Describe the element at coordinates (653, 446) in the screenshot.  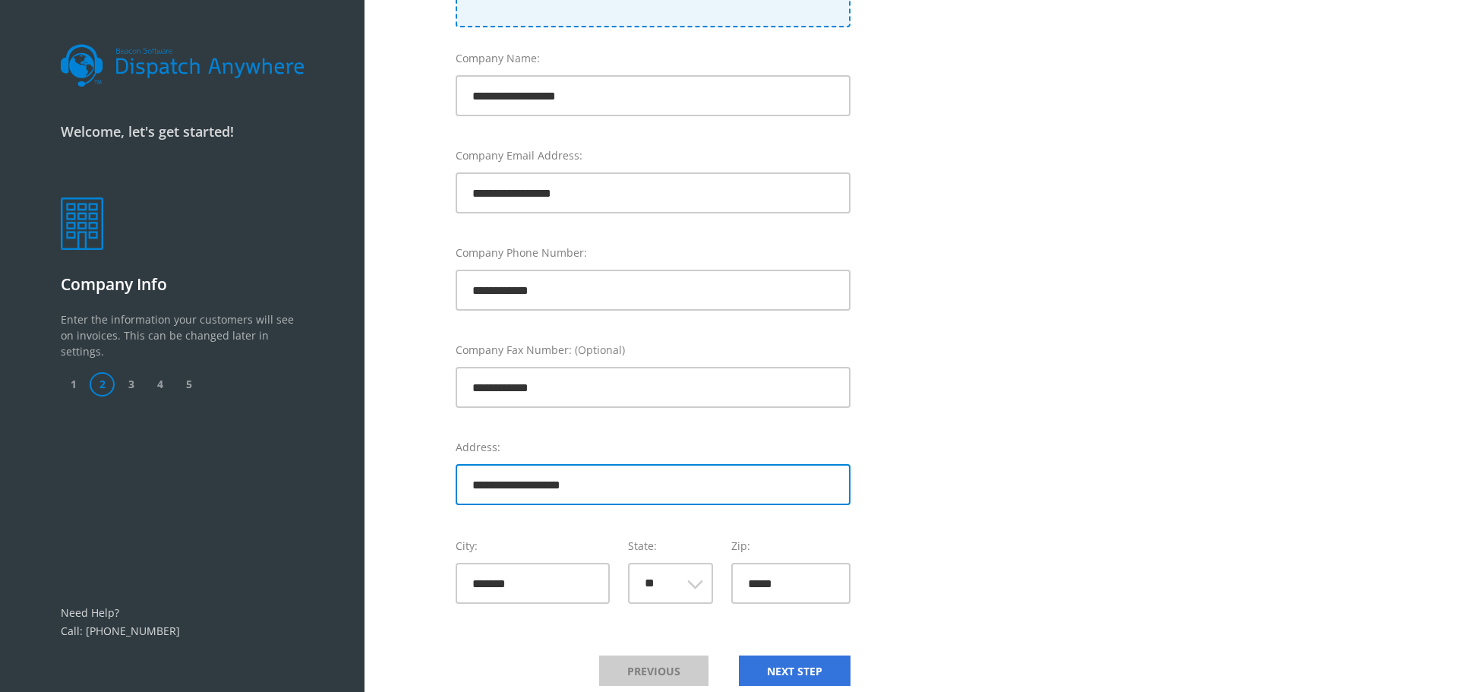
I see `label: Address:` at that location.